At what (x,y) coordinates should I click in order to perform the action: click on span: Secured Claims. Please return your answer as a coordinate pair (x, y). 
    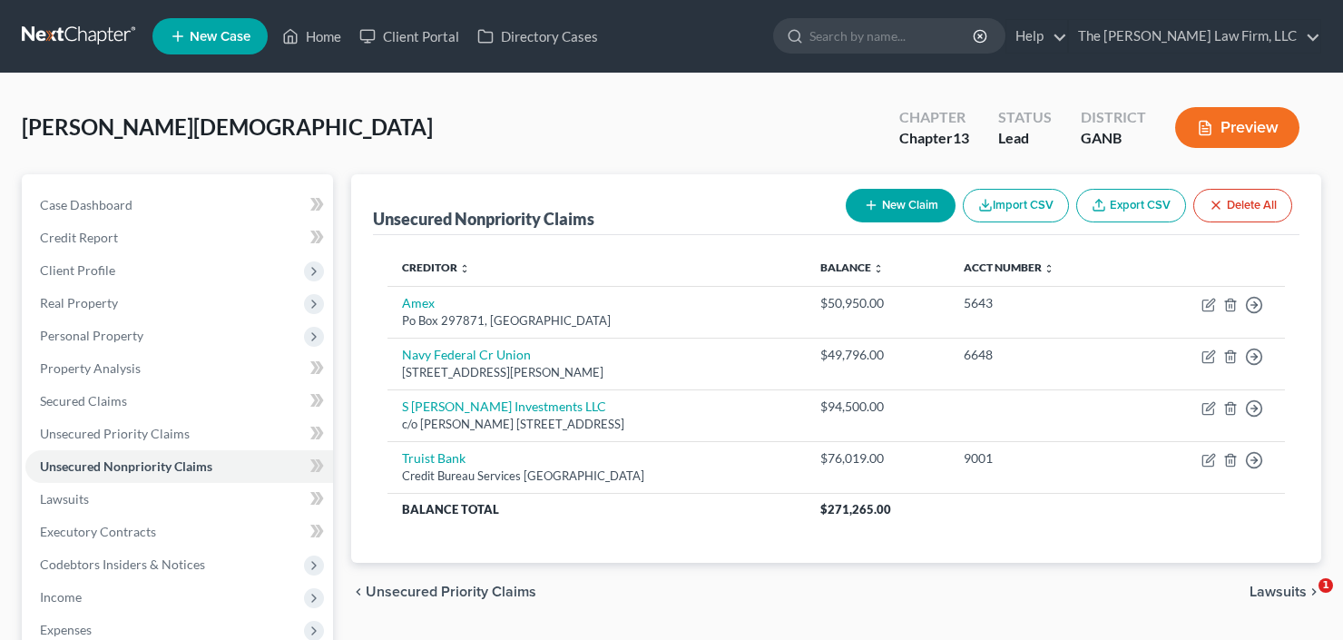
    Looking at the image, I should click on (84, 400).